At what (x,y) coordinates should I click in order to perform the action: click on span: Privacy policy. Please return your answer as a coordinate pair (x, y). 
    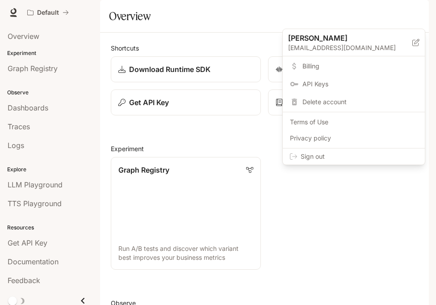
    Looking at the image, I should click on (354, 138).